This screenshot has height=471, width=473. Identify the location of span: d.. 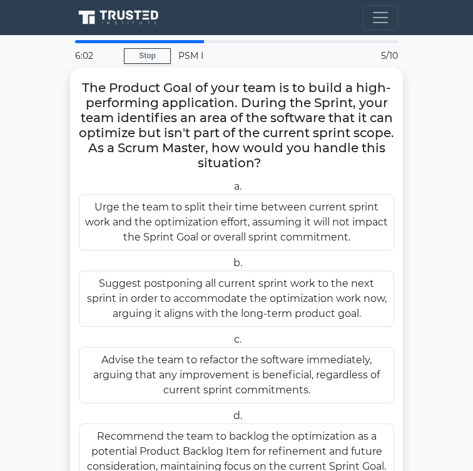
(238, 415).